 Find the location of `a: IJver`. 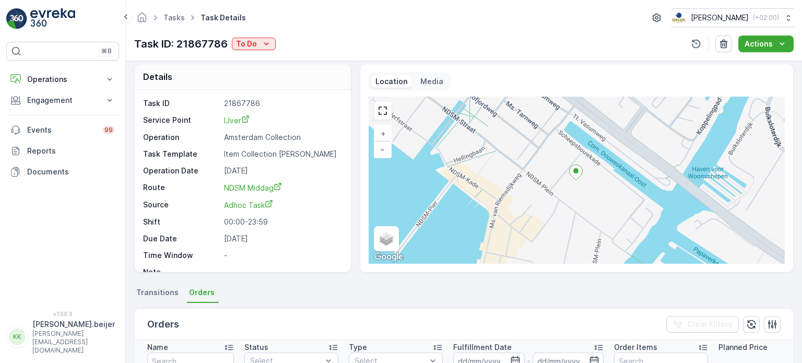

a: IJver is located at coordinates (281, 120).